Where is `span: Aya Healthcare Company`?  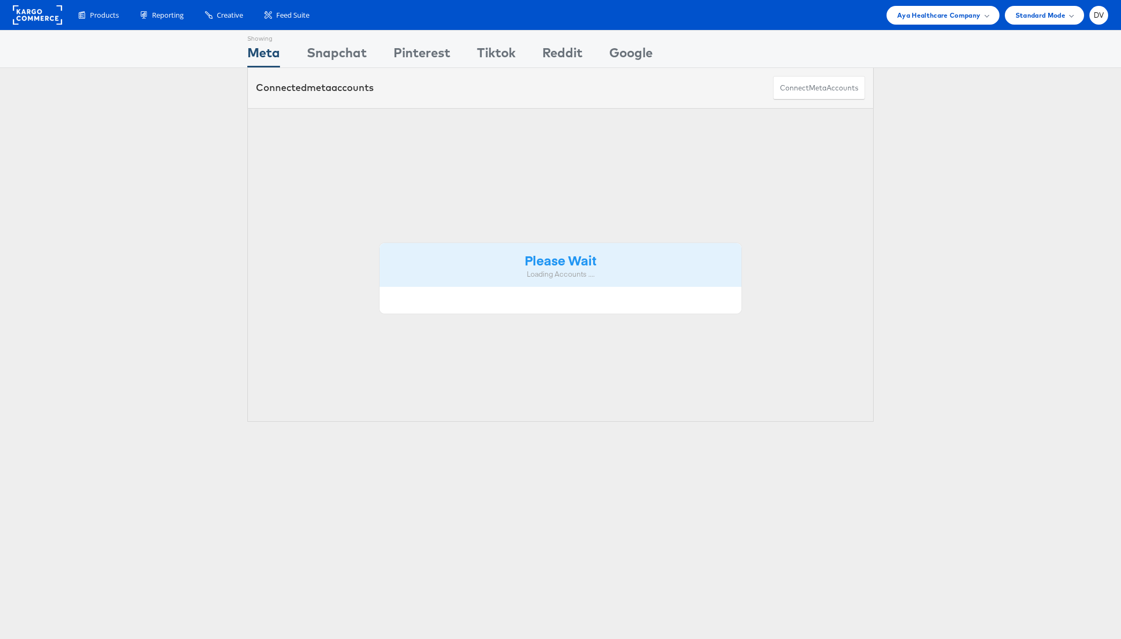
span: Aya Healthcare Company is located at coordinates (939, 15).